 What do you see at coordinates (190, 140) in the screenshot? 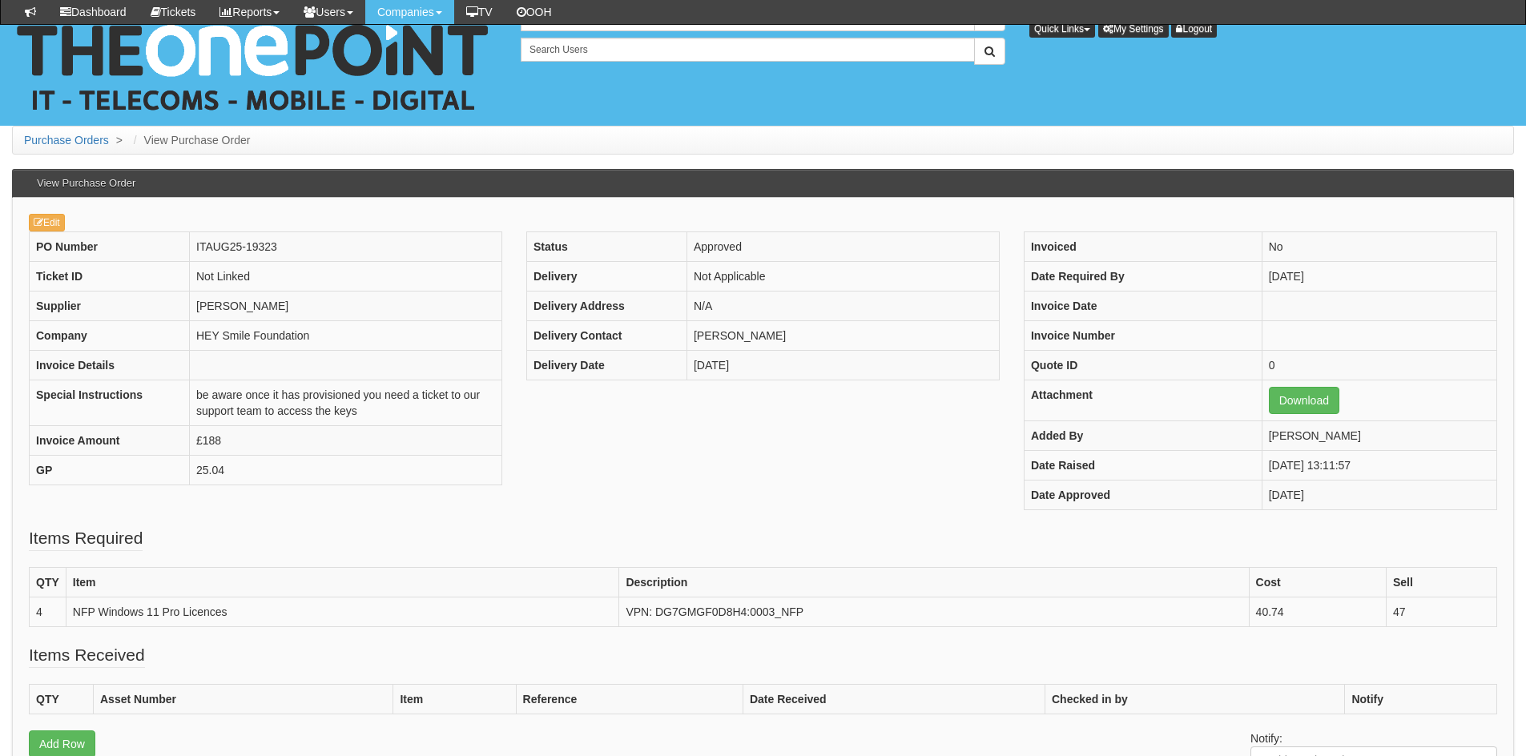
I see `li: View Purchase Order` at bounding box center [190, 140].